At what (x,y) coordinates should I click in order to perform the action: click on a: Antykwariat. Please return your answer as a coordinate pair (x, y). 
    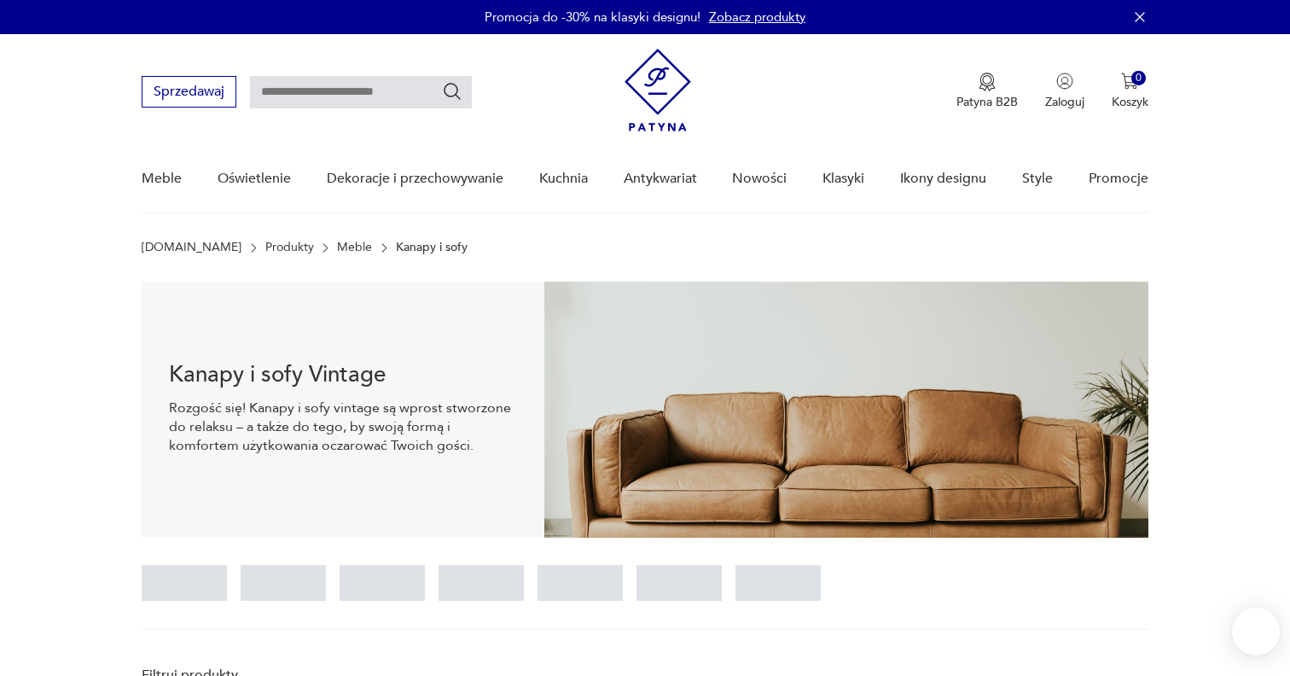
    Looking at the image, I should click on (660, 178).